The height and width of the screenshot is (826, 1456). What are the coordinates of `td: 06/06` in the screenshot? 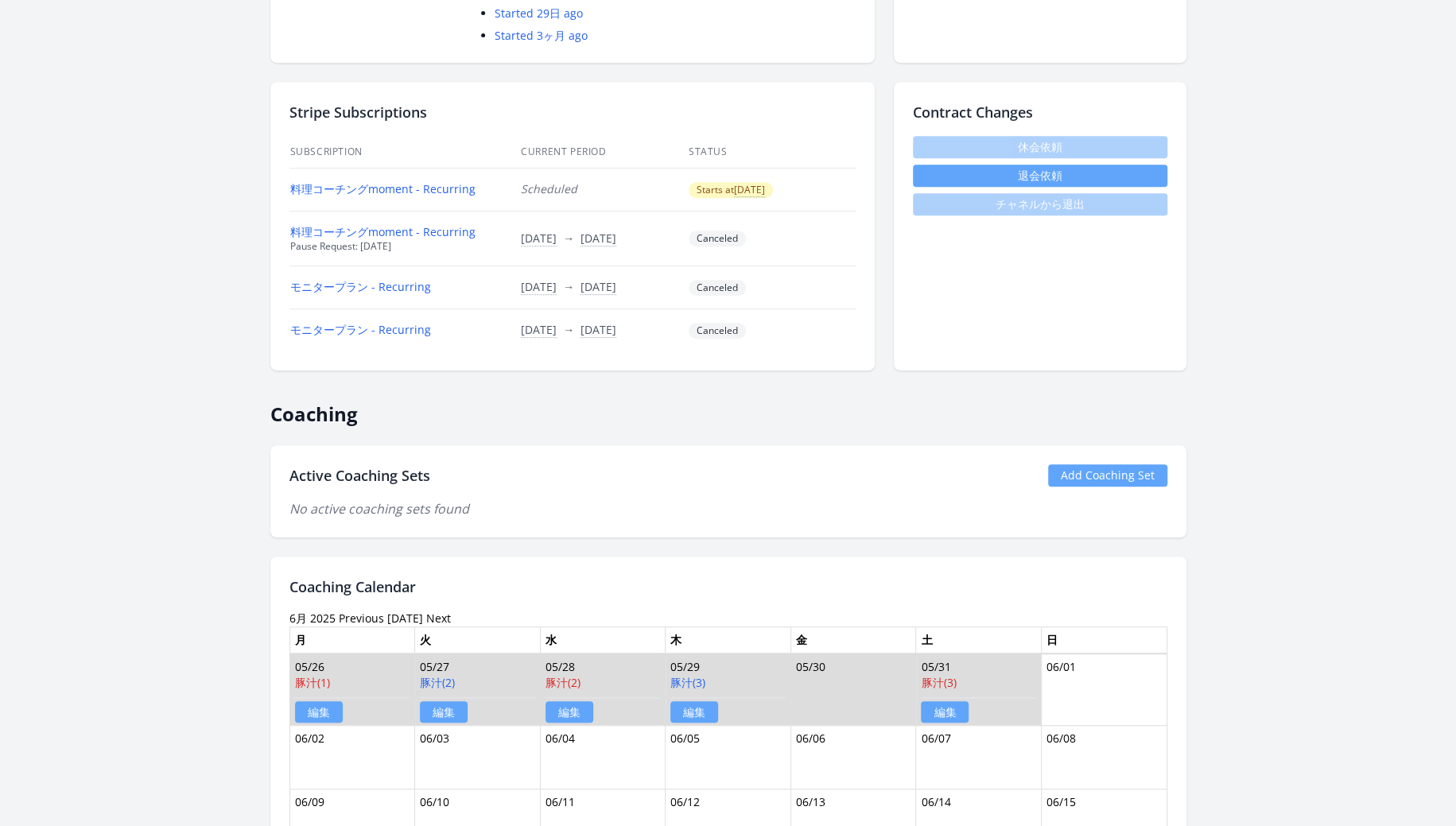 It's located at (853, 756).